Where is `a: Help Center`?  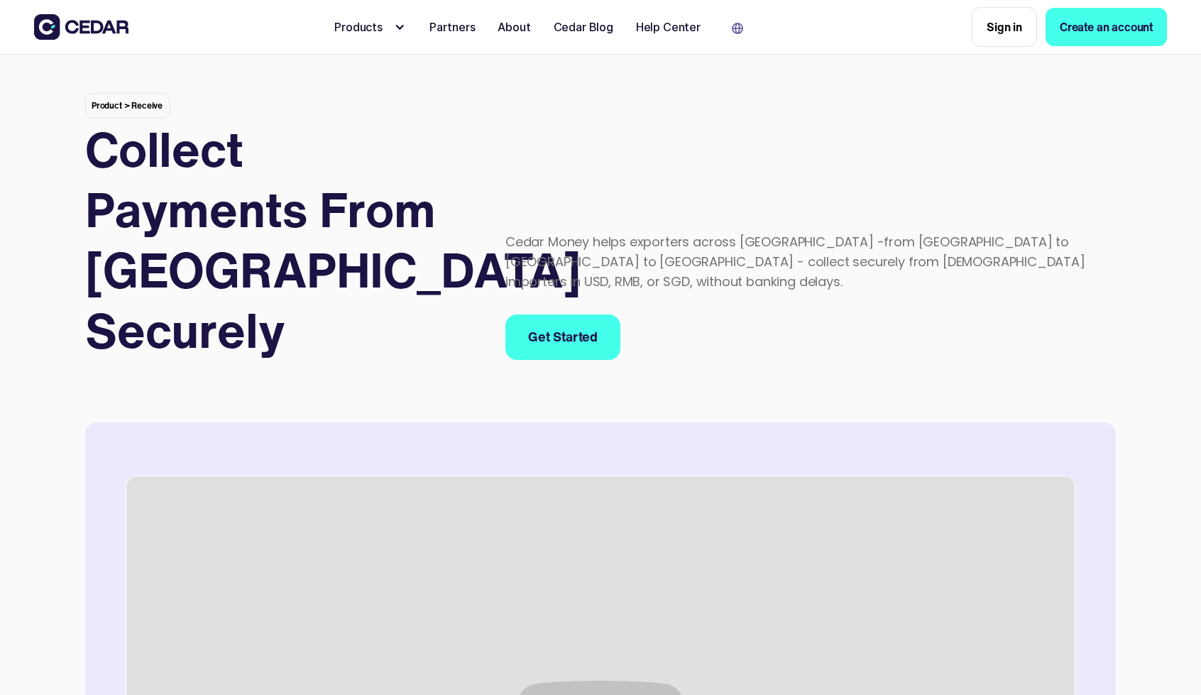
a: Help Center is located at coordinates (668, 27).